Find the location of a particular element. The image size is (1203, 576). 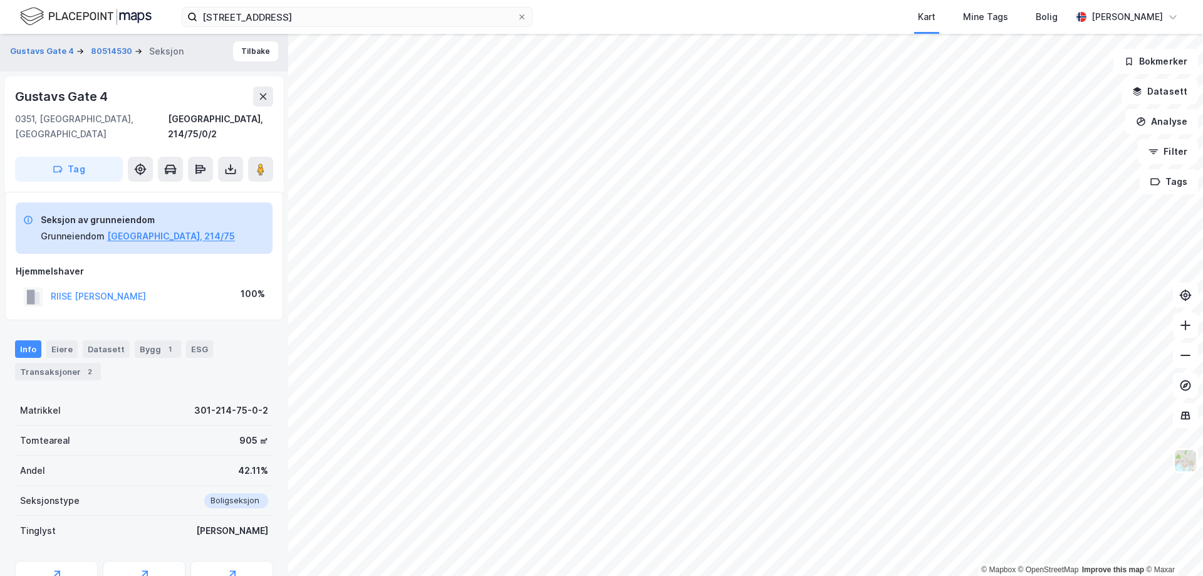

div: Kart is located at coordinates (927, 17).